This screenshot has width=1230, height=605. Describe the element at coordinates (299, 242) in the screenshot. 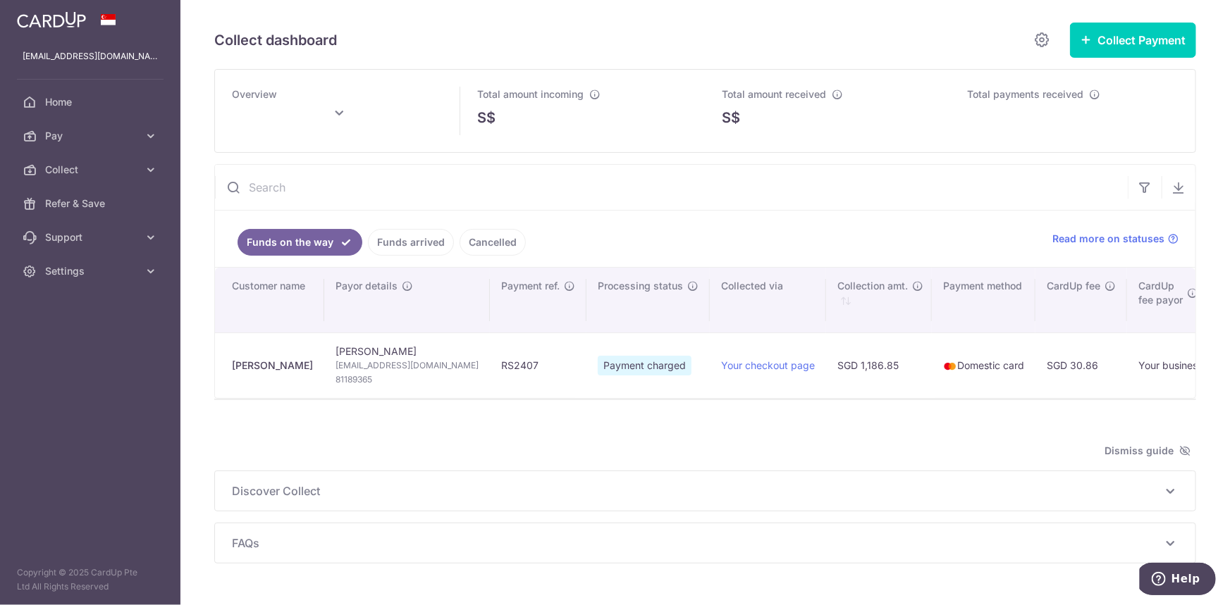

I see `a: Funds on the way` at that location.